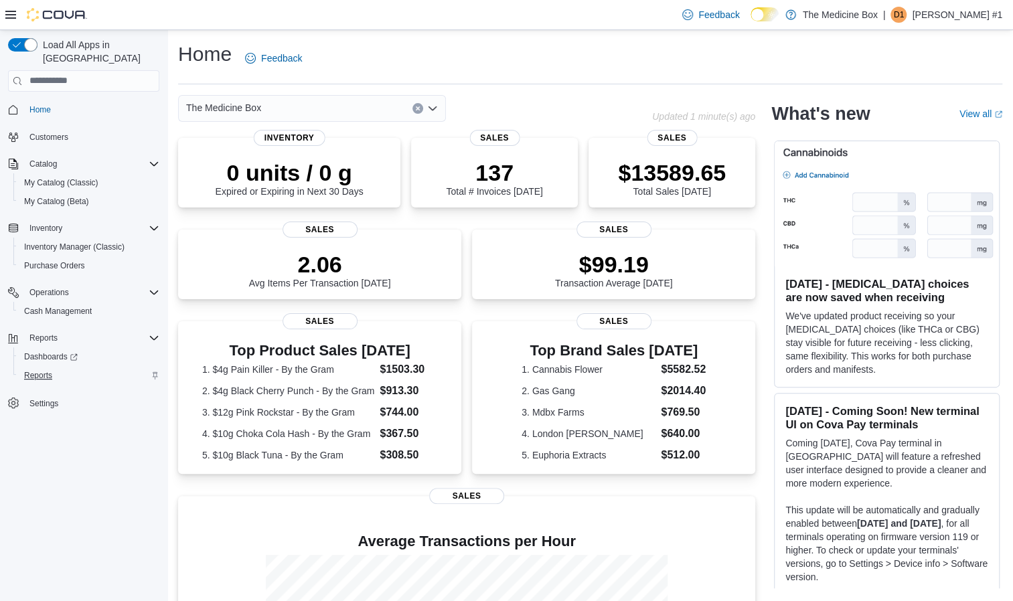 The height and width of the screenshot is (601, 1013). Describe the element at coordinates (57, 15) in the screenshot. I see `img: Cova` at that location.